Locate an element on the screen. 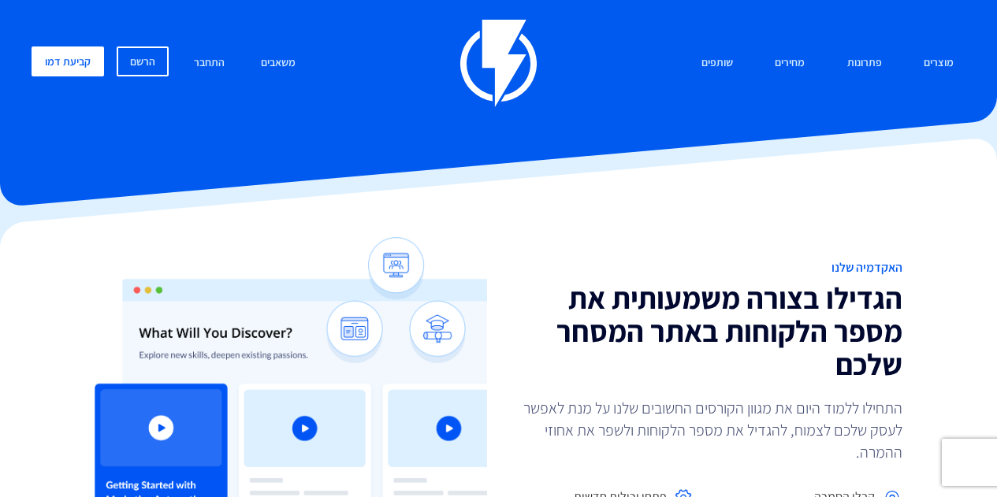 This screenshot has height=497, width=997. a: משאבים is located at coordinates (278, 63).